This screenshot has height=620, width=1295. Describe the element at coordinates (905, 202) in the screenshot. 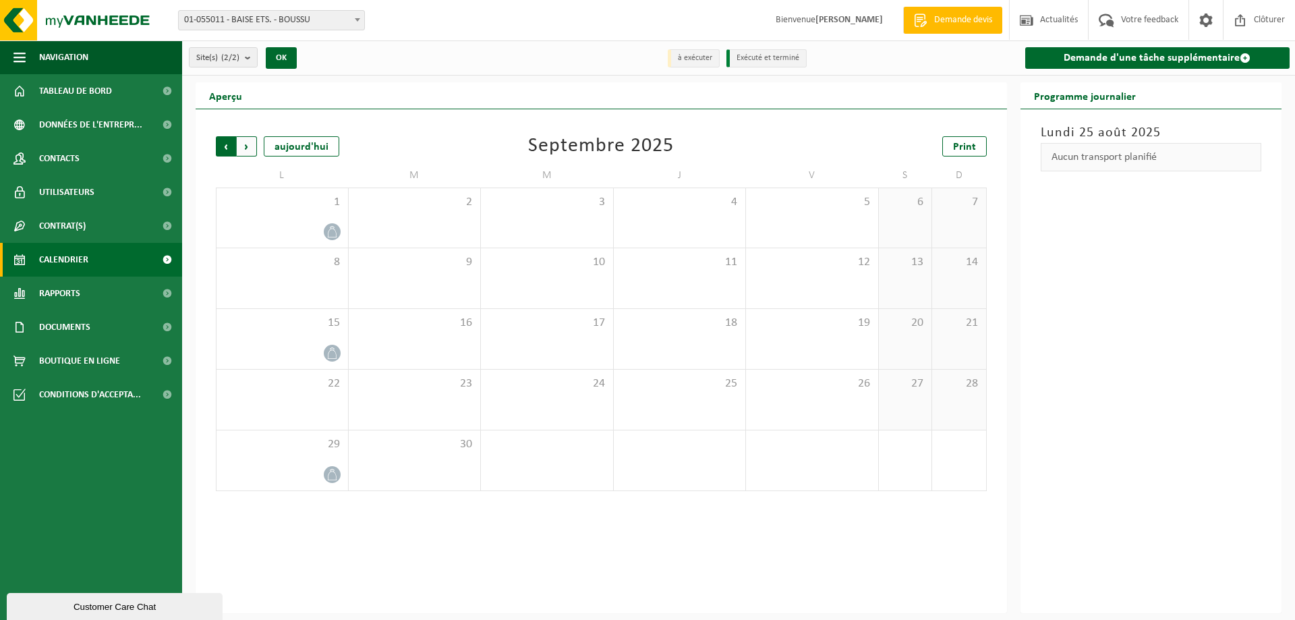

I see `span: 6` at that location.